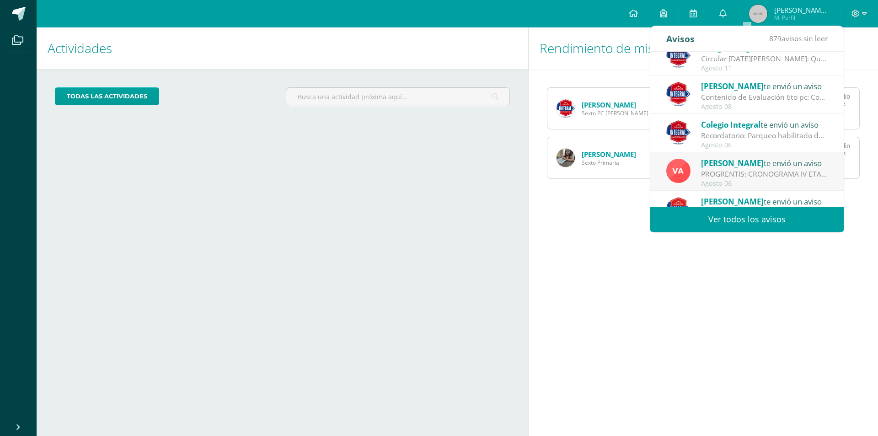 The image size is (878, 436). I want to click on h1: Actividades, so click(282, 48).